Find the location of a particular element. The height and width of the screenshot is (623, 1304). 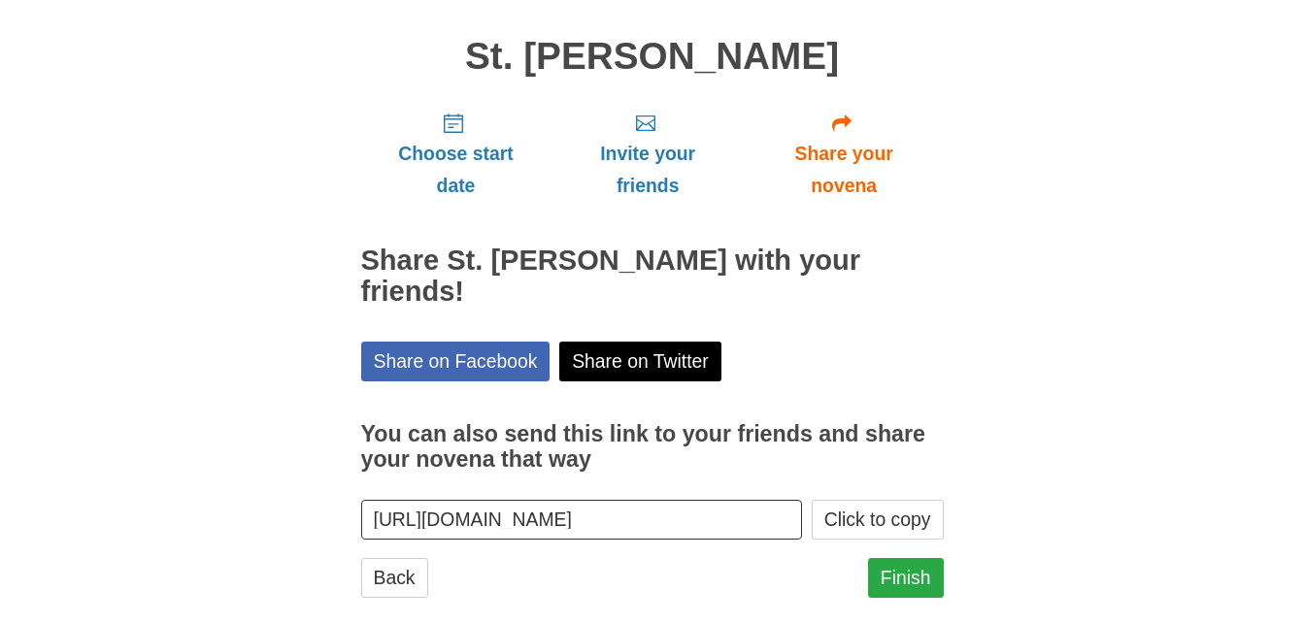

a: Invite your friends is located at coordinates (647, 153).